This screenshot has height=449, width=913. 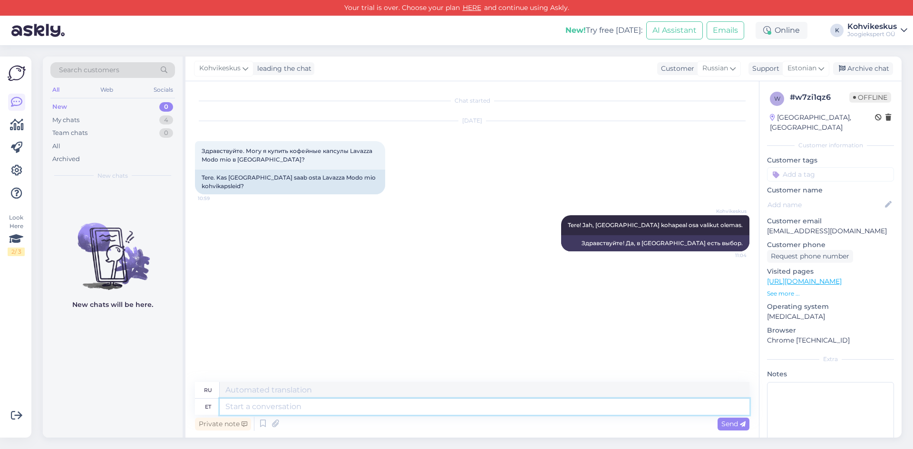 What do you see at coordinates (223, 424) in the screenshot?
I see `div: Private note` at bounding box center [223, 424].